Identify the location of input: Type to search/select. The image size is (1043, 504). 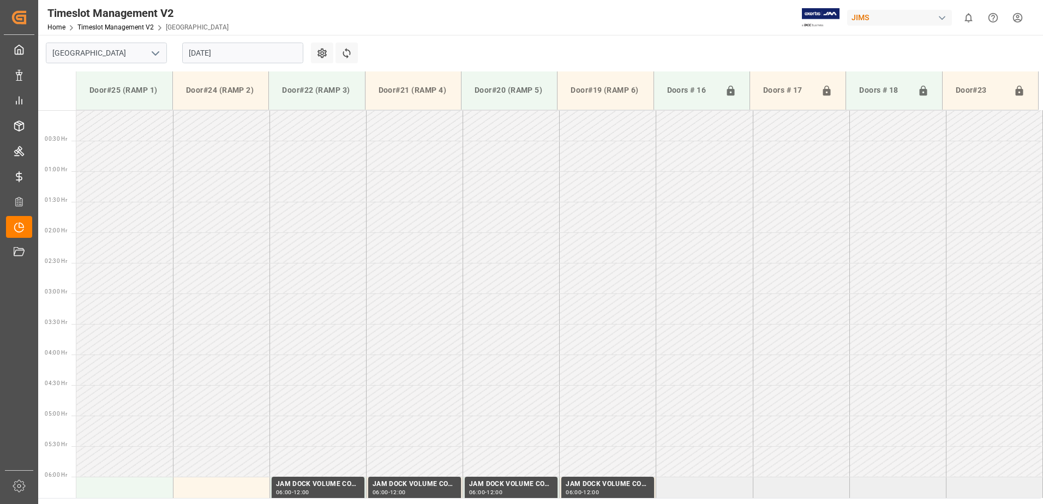
(106, 53).